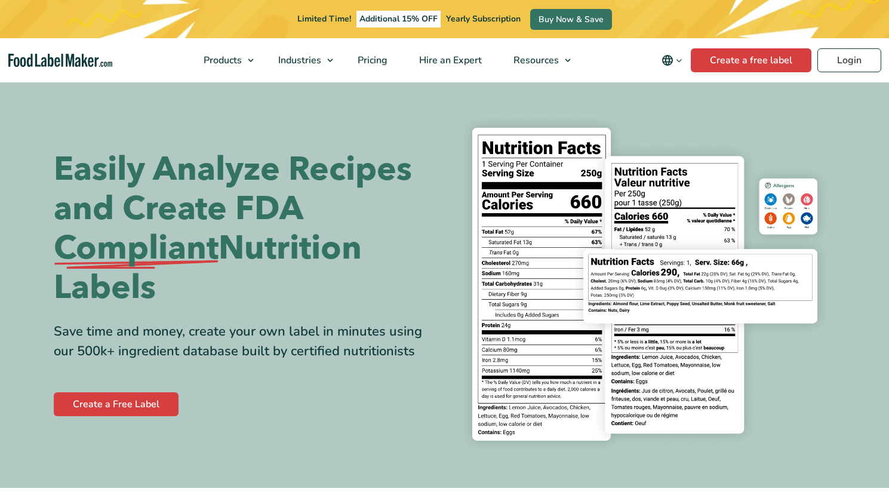 The width and height of the screenshot is (889, 498). I want to click on a: Login, so click(849, 60).